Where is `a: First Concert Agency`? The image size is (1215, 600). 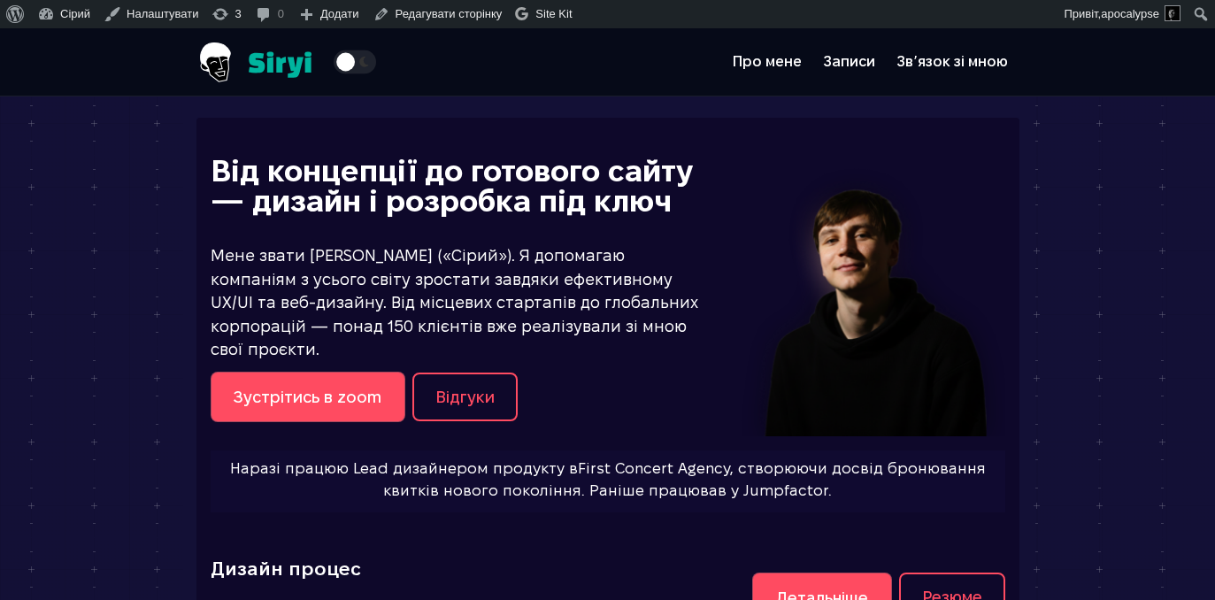 a: First Concert Agency is located at coordinates (654, 468).